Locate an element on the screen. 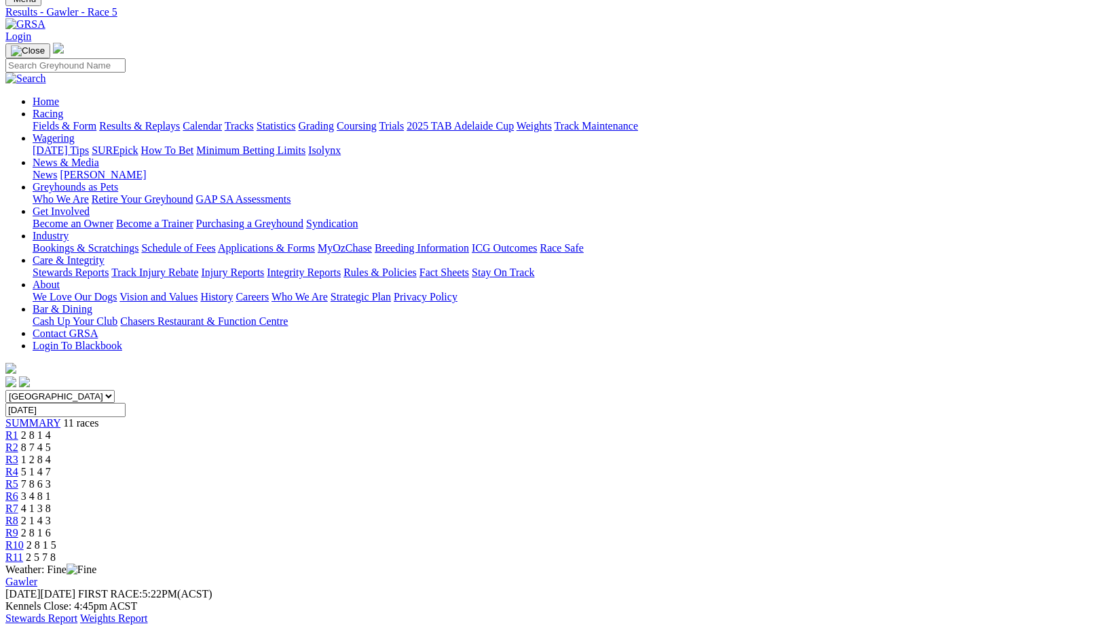 The image size is (1105, 626). a: R1 is located at coordinates (12, 435).